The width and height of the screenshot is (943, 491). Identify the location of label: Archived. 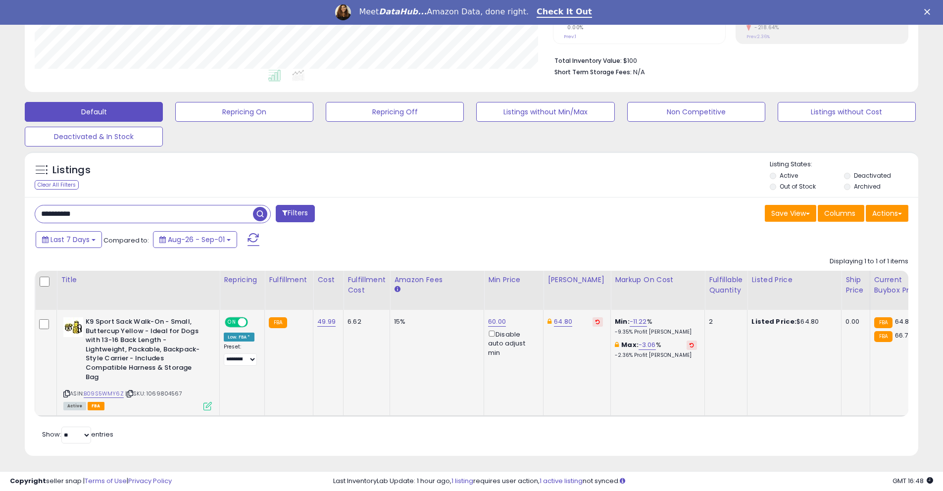
(867, 186).